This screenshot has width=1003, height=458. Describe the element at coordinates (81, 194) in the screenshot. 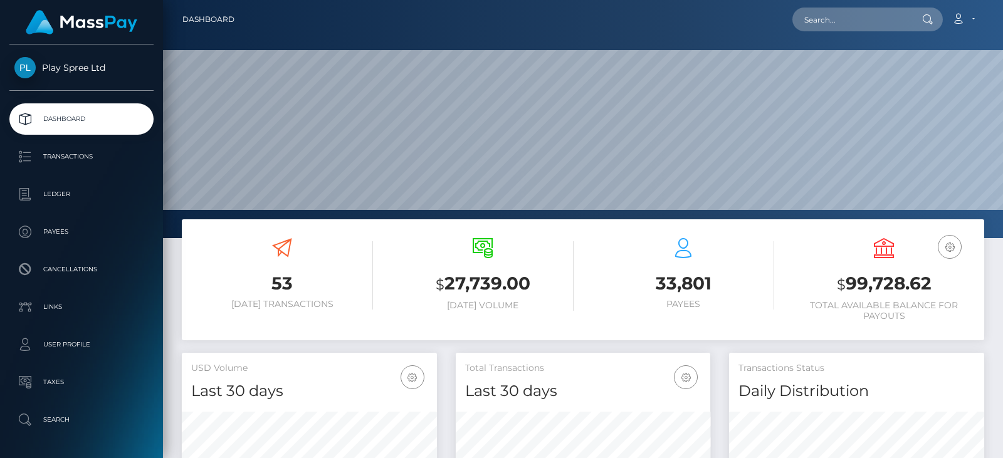

I see `p: Ledger` at that location.